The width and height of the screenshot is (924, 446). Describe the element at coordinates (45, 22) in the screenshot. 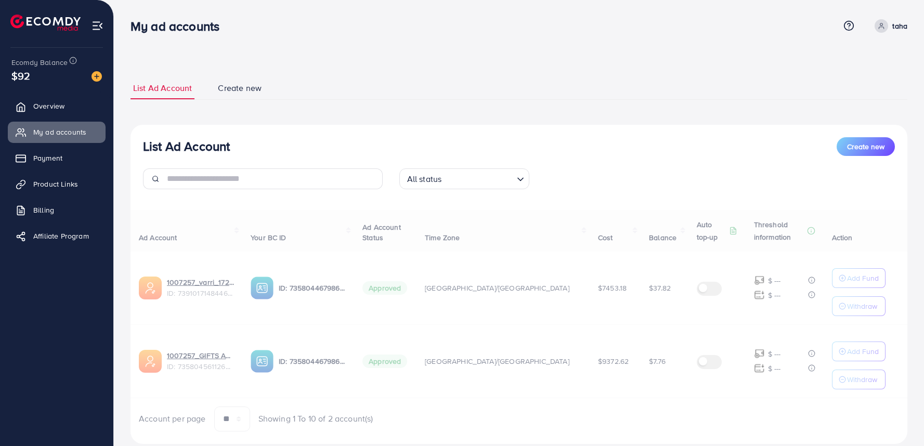

I see `img: logo` at that location.